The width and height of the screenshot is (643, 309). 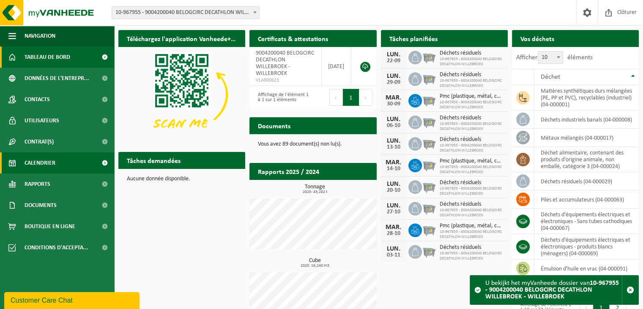 I want to click on strong: 10-967955 - 9004200040 BELOGCIRC DECATHLON WILLEBROEK - WILLEBROEK, so click(x=552, y=290).